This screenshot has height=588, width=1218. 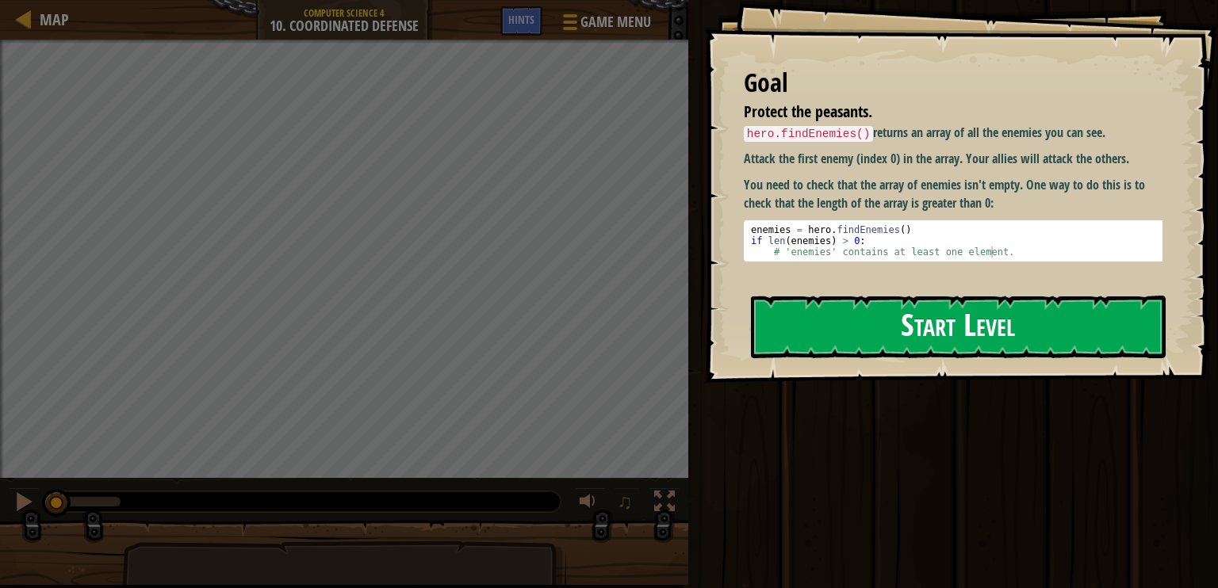 What do you see at coordinates (24, 503) in the screenshot?
I see `button: Ctrl + P: Pause` at bounding box center [24, 503].